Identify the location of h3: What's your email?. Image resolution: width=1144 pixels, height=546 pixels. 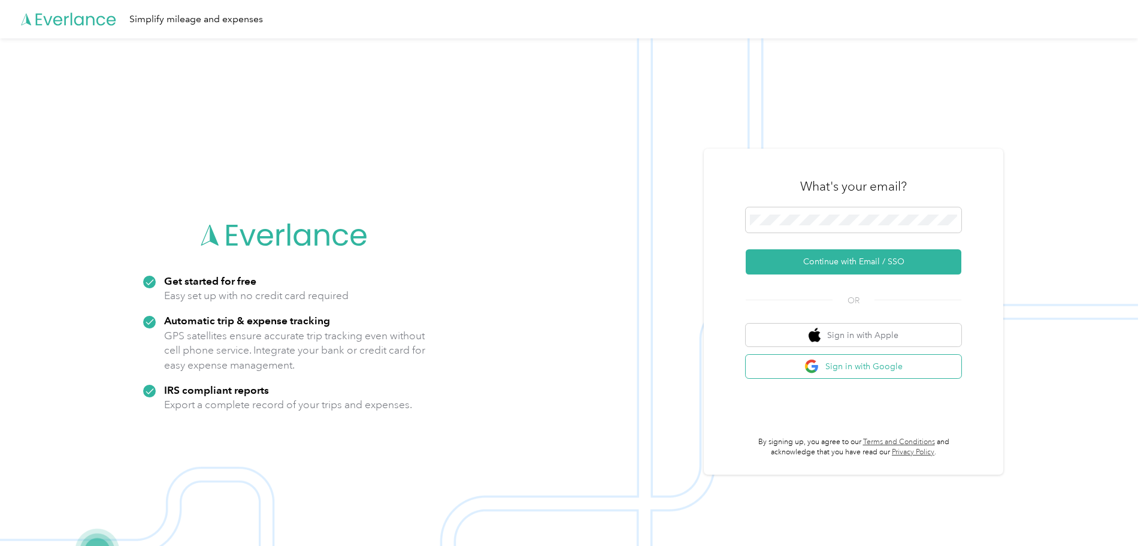
(854, 186).